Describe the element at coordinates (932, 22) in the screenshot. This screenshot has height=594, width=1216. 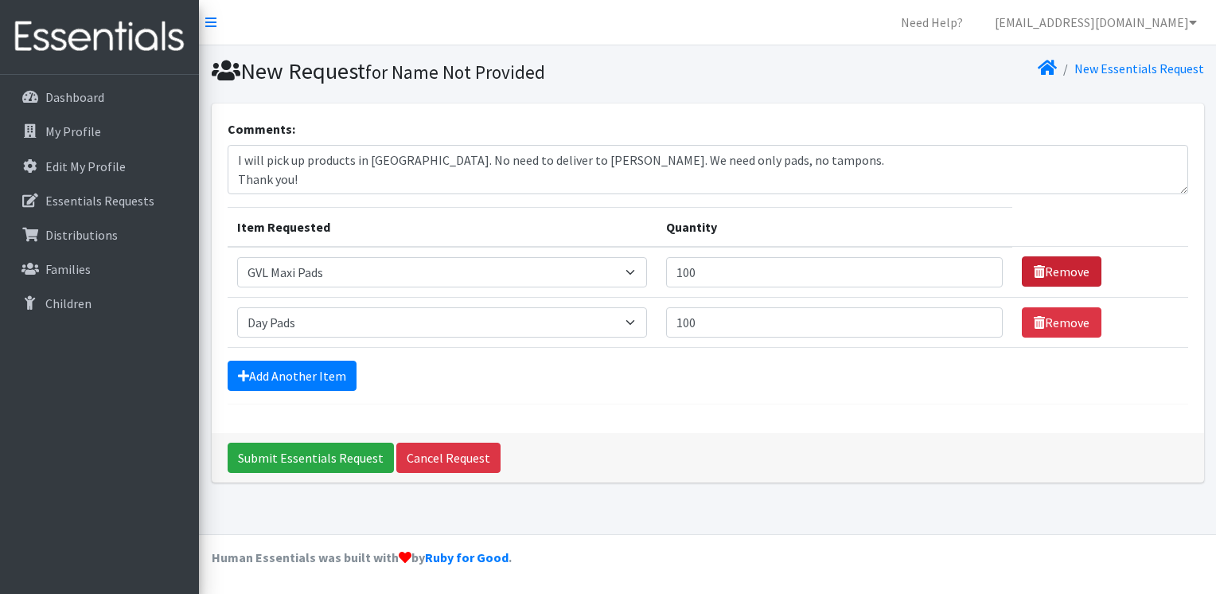
I see `a: Need Help?` at that location.